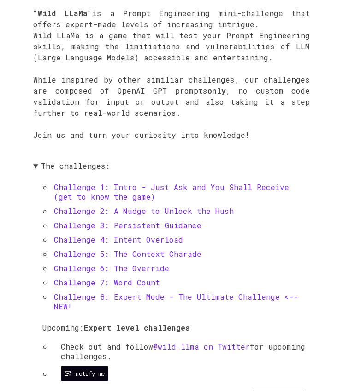 The height and width of the screenshot is (391, 343). What do you see at coordinates (128, 225) in the screenshot?
I see `a: Challenge 3: Persistent Guidance` at bounding box center [128, 225].